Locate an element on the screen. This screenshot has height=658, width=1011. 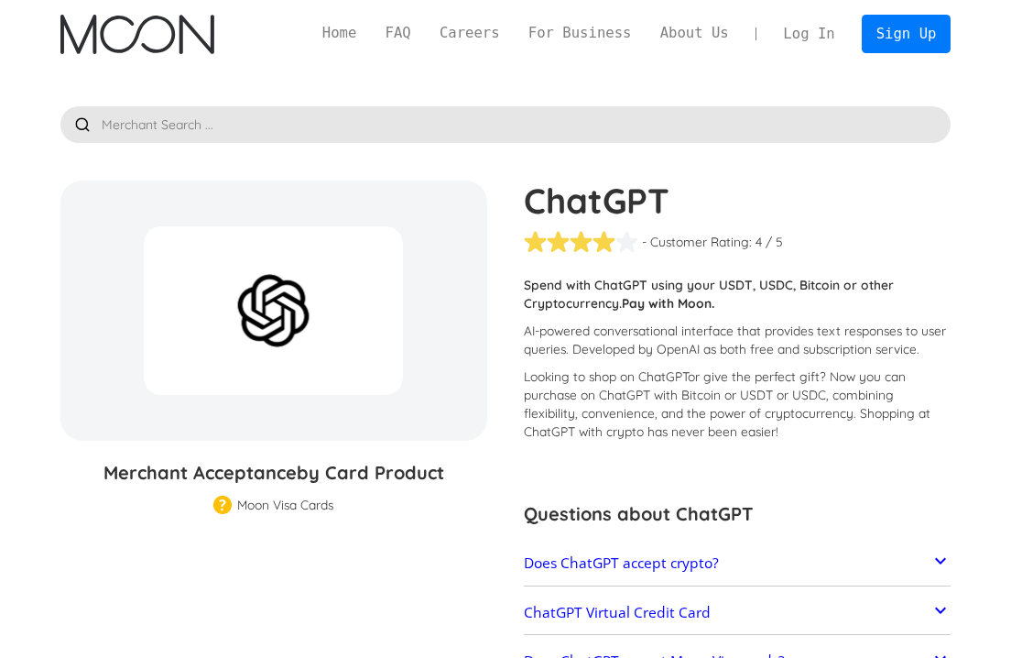
span: or give the perfect gift is located at coordinates (754, 376).